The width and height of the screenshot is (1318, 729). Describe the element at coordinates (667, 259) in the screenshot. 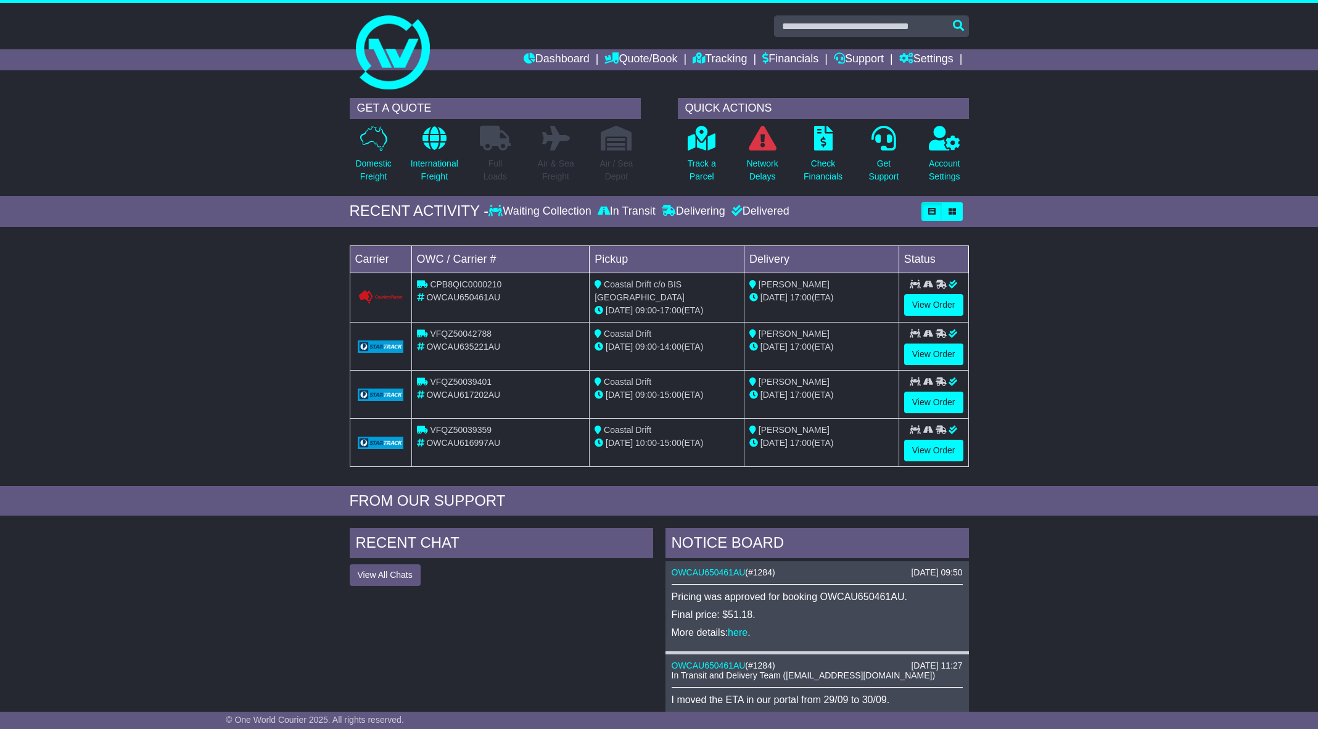

I see `td: Pickup` at that location.